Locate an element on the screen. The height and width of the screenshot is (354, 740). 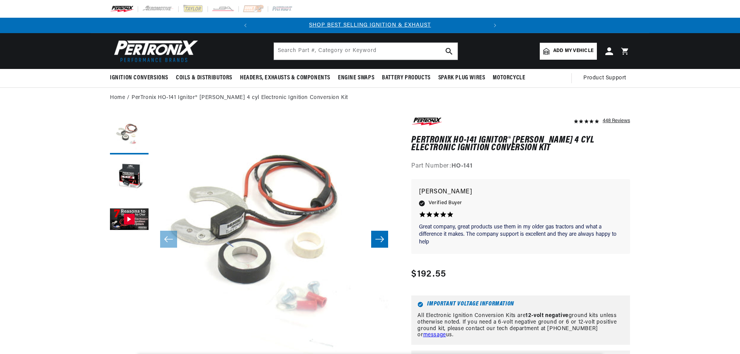
div: Announcement is located at coordinates (370, 25).